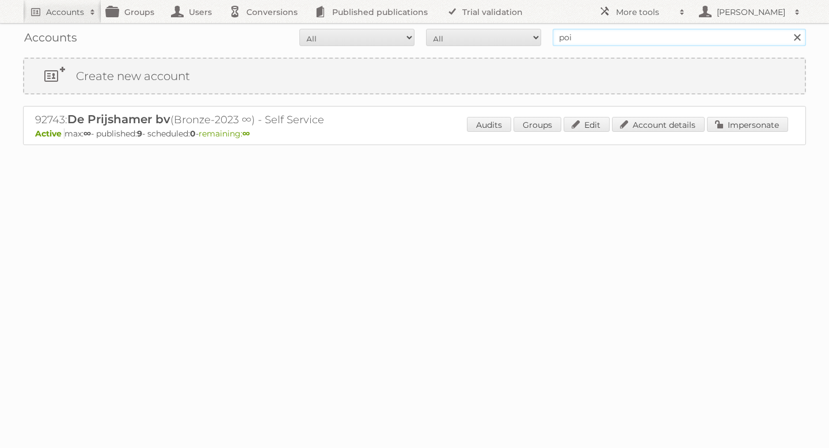 Image resolution: width=829 pixels, height=448 pixels. Describe the element at coordinates (645, 12) in the screenshot. I see `h2: More tools` at that location.